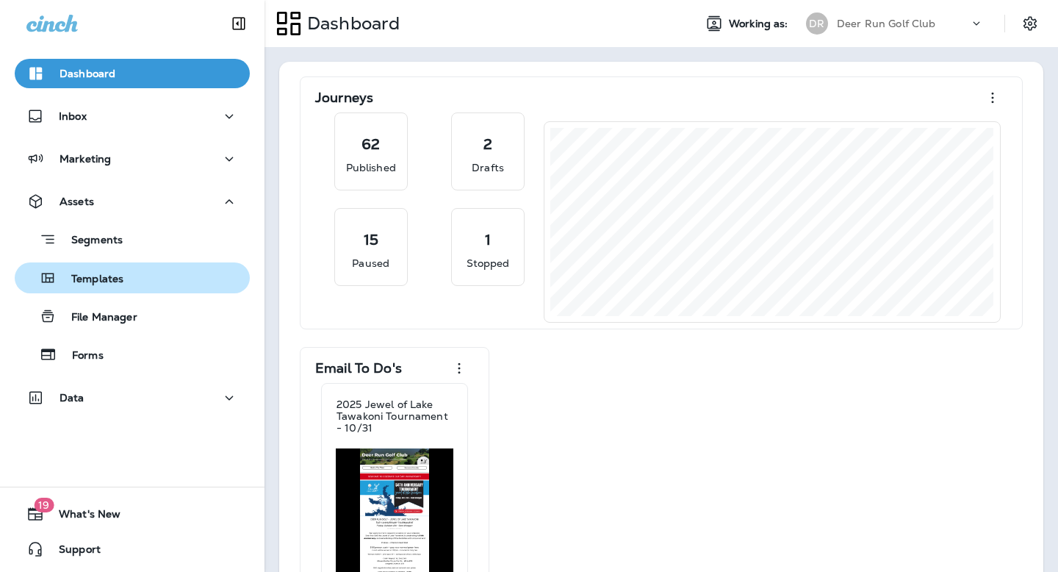 This screenshot has width=1058, height=572. Describe the element at coordinates (488, 240) in the screenshot. I see `p: 1` at that location.